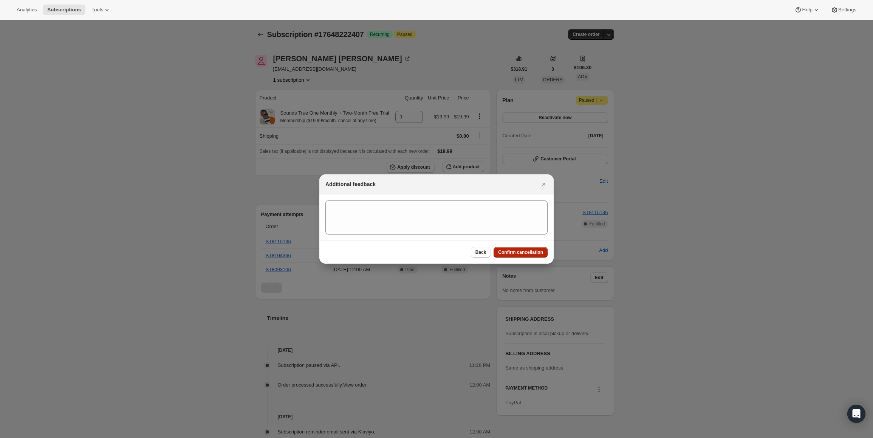 The image size is (873, 438). What do you see at coordinates (521, 252) in the screenshot?
I see `span: Confirm cancellation` at bounding box center [521, 252].